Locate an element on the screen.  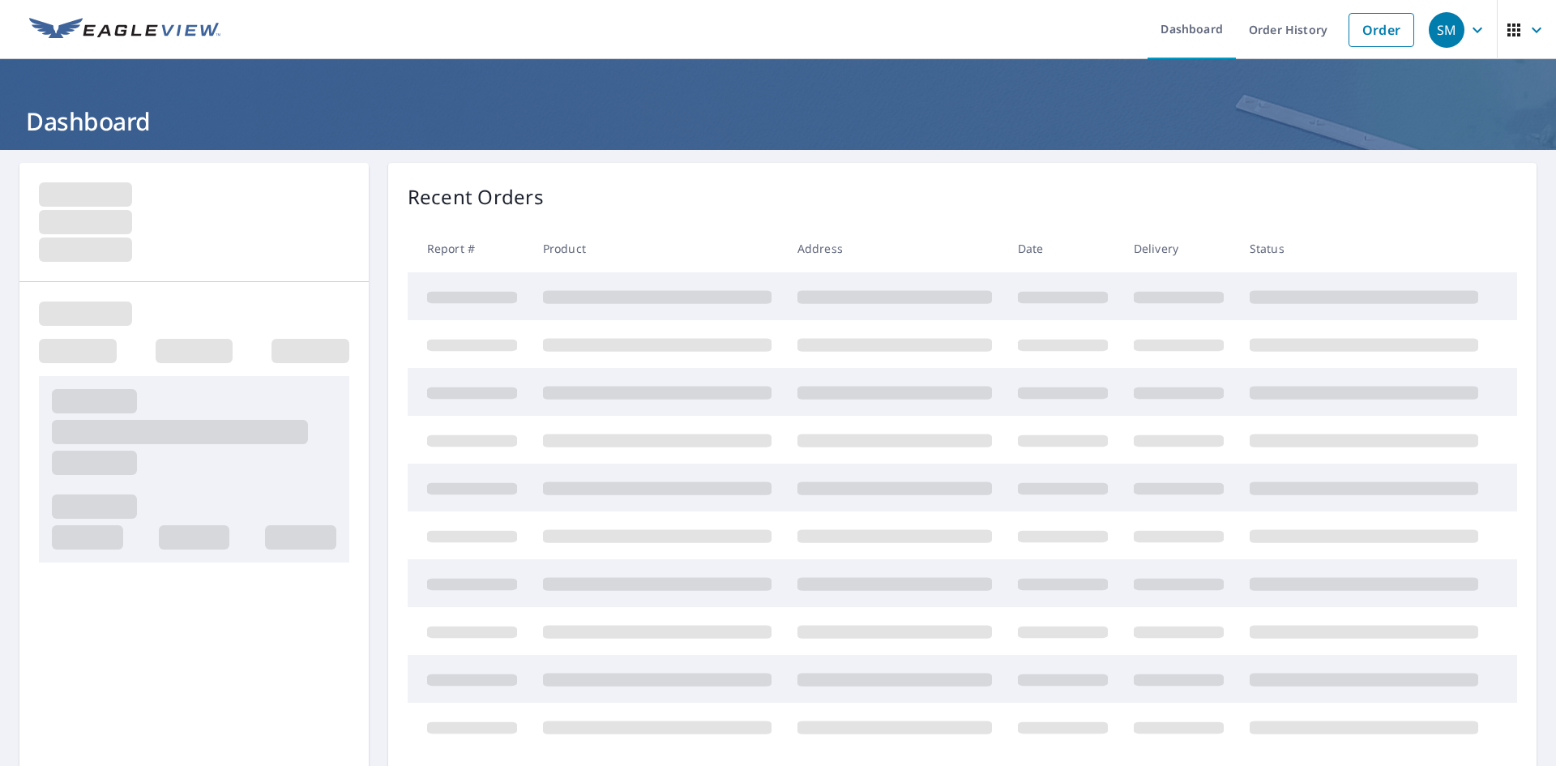
th: Delivery is located at coordinates (1179, 248).